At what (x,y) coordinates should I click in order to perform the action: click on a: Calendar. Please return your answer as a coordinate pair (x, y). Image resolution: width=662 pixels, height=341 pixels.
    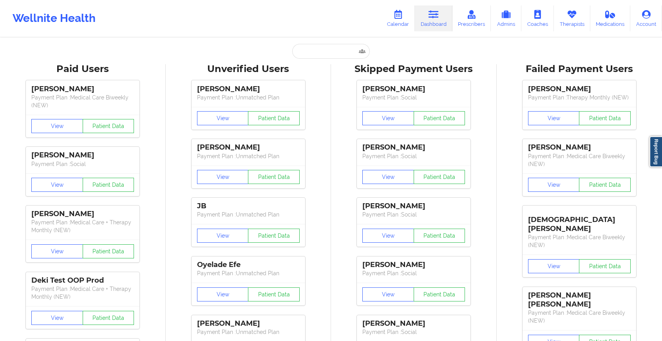
    Looking at the image, I should click on (398, 18).